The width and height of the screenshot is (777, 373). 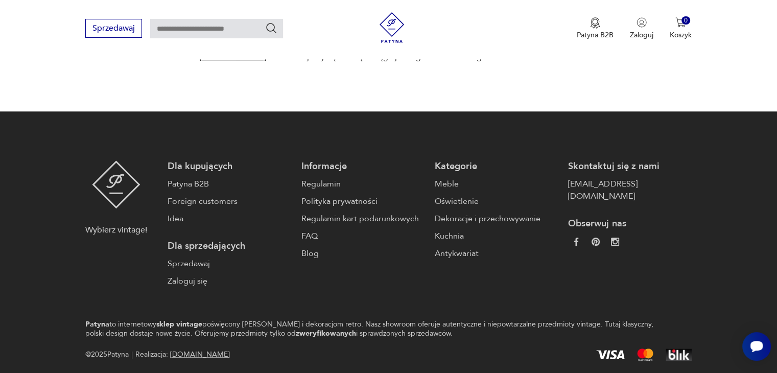 I want to click on a: Dekoracje i przechowywanie, so click(x=496, y=219).